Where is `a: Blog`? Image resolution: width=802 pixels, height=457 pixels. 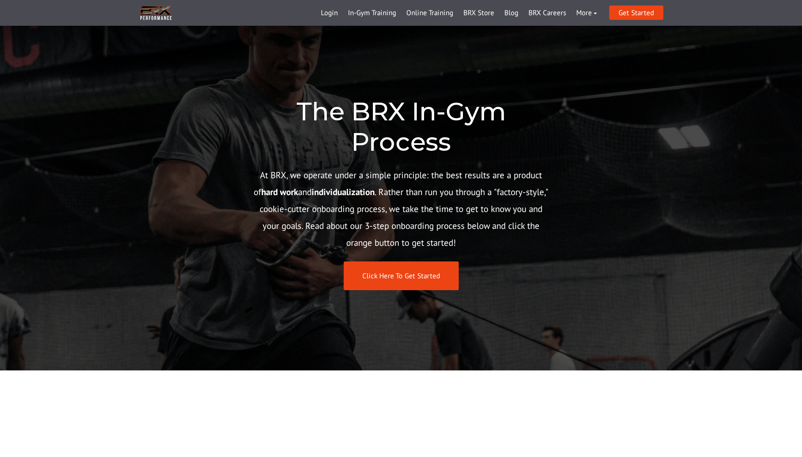 a: Blog is located at coordinates (511, 13).